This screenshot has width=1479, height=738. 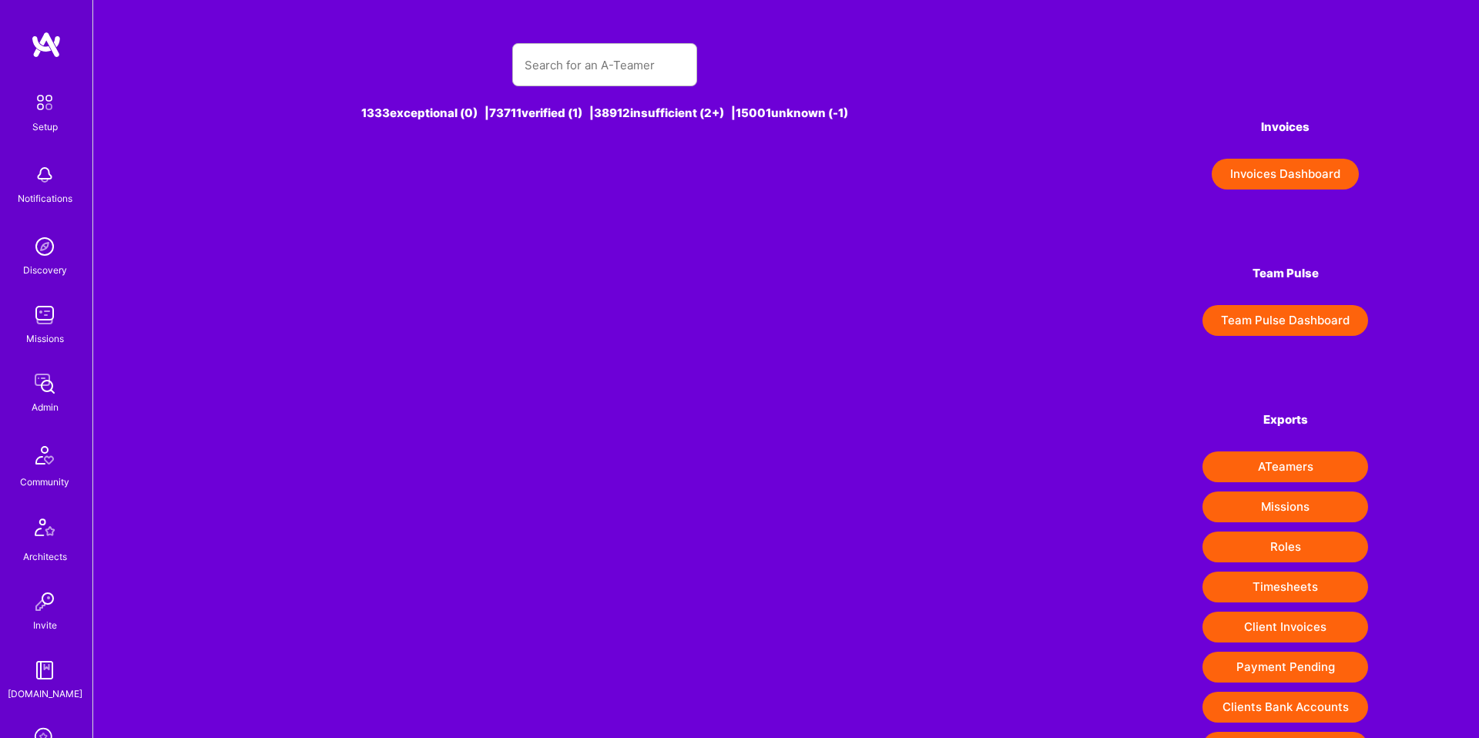 I want to click on div: Discovery, so click(x=45, y=270).